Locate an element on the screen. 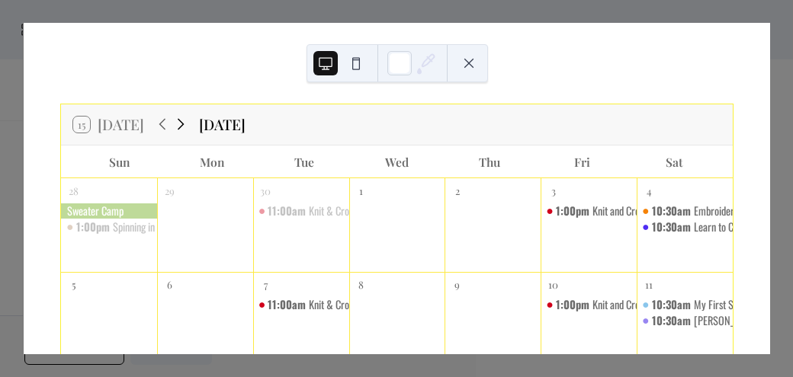 This screenshot has height=377, width=793. div: 30 is located at coordinates (265, 191).